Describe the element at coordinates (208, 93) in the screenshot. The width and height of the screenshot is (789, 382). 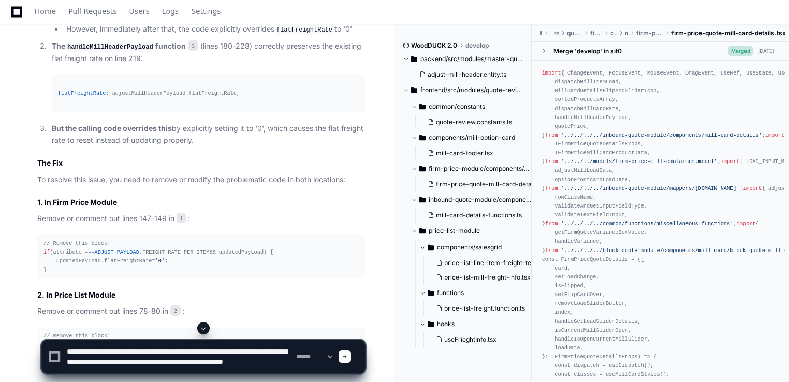
I see `div: : adjustMillHeaderPayload. ,` at that location.